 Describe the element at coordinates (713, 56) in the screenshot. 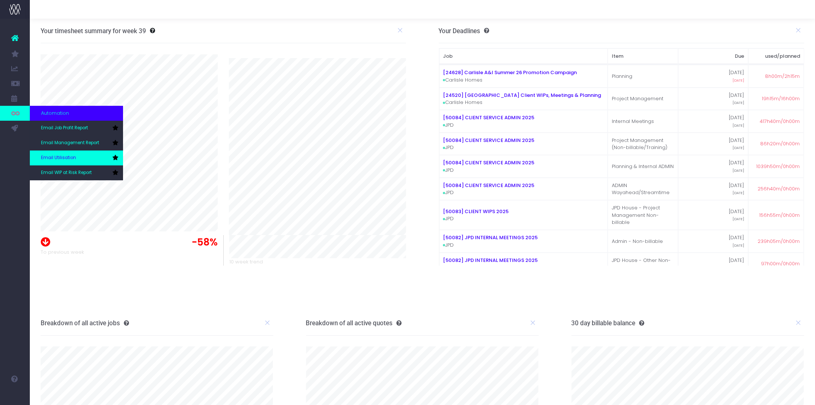

I see `th: Due: activate to sort column ascending` at that location.